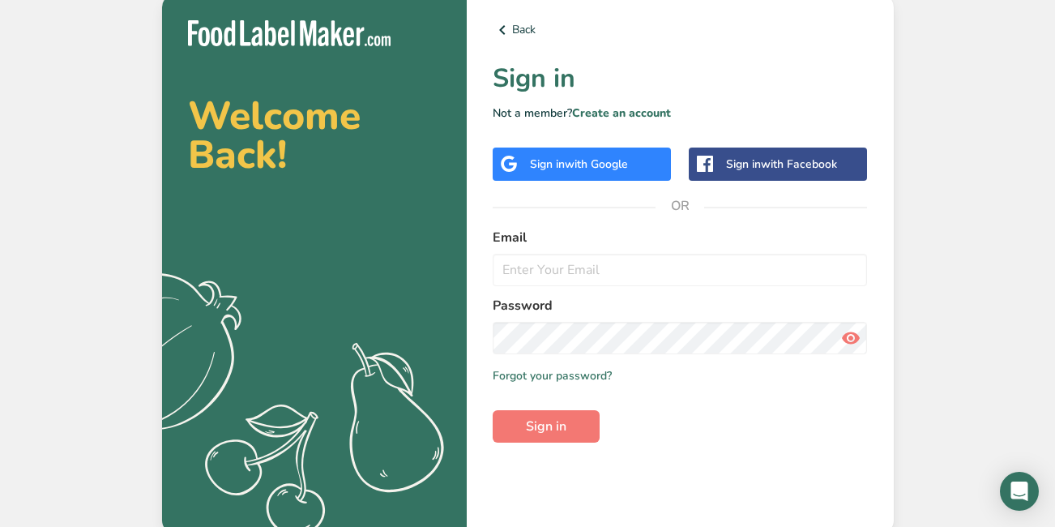 The width and height of the screenshot is (1055, 527). I want to click on span: with Google, so click(596, 164).